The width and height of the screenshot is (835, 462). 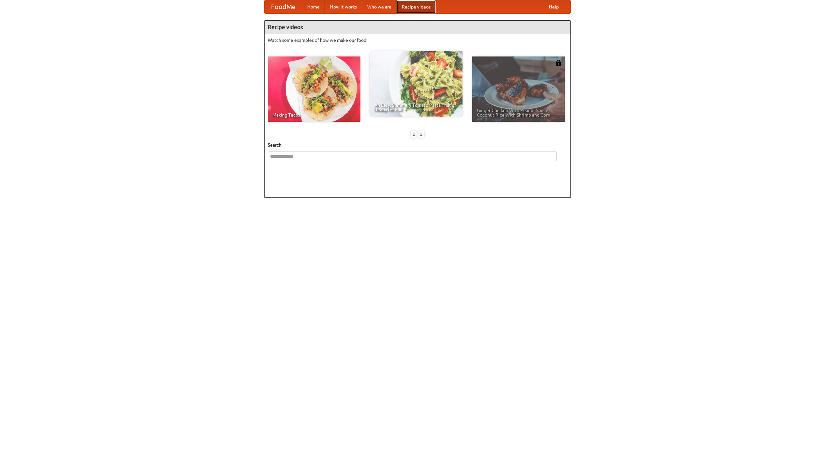 What do you see at coordinates (313, 7) in the screenshot?
I see `a: Home` at bounding box center [313, 7].